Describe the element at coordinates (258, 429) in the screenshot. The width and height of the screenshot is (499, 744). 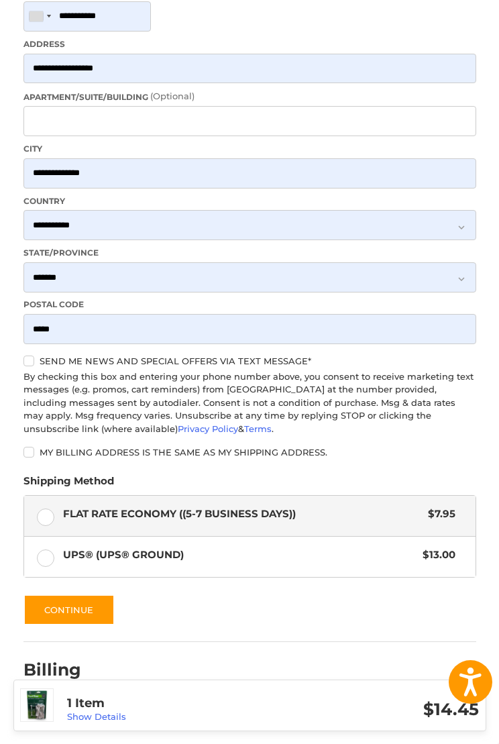
I see `a: Terms` at that location.